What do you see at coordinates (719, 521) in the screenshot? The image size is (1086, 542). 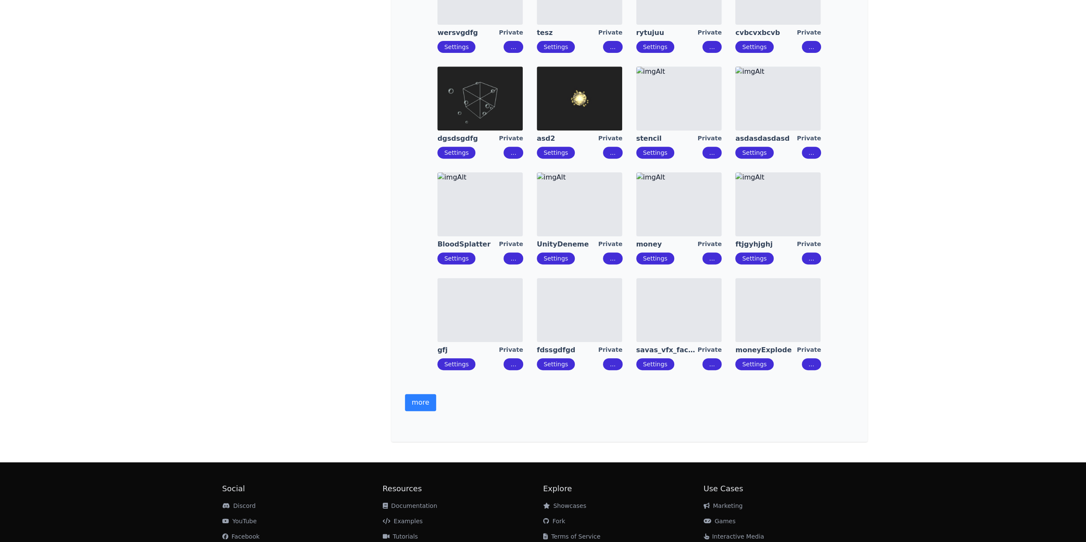 I see `a: Games` at bounding box center [719, 521].